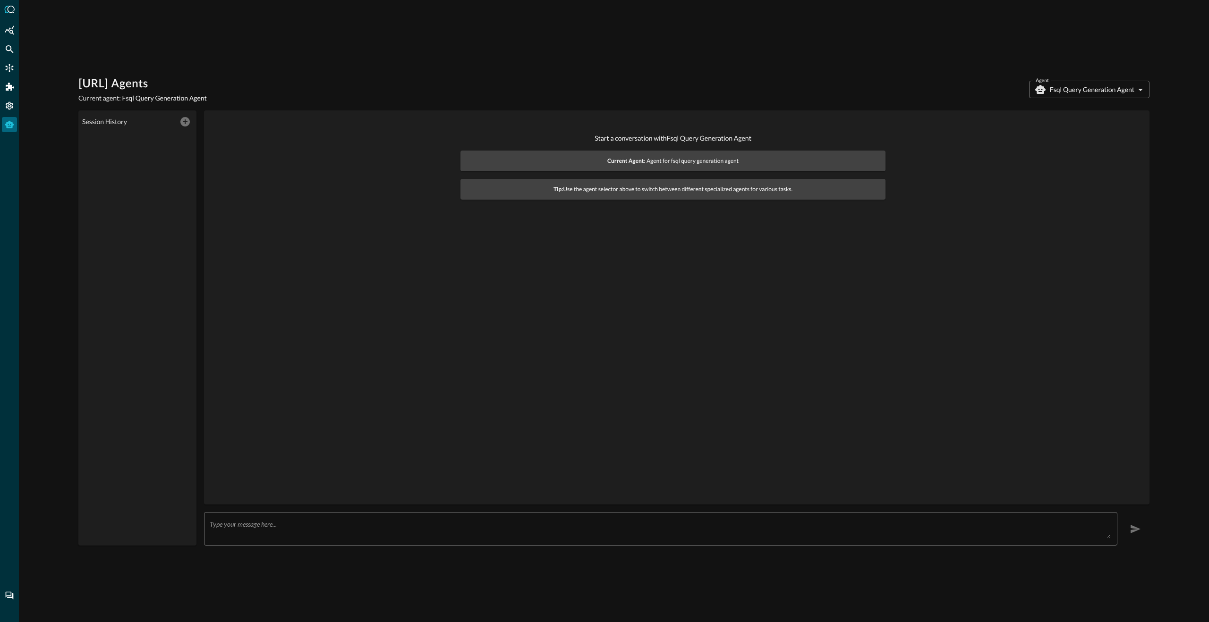 This screenshot has width=1209, height=622. I want to click on div: Connectors, so click(9, 68).